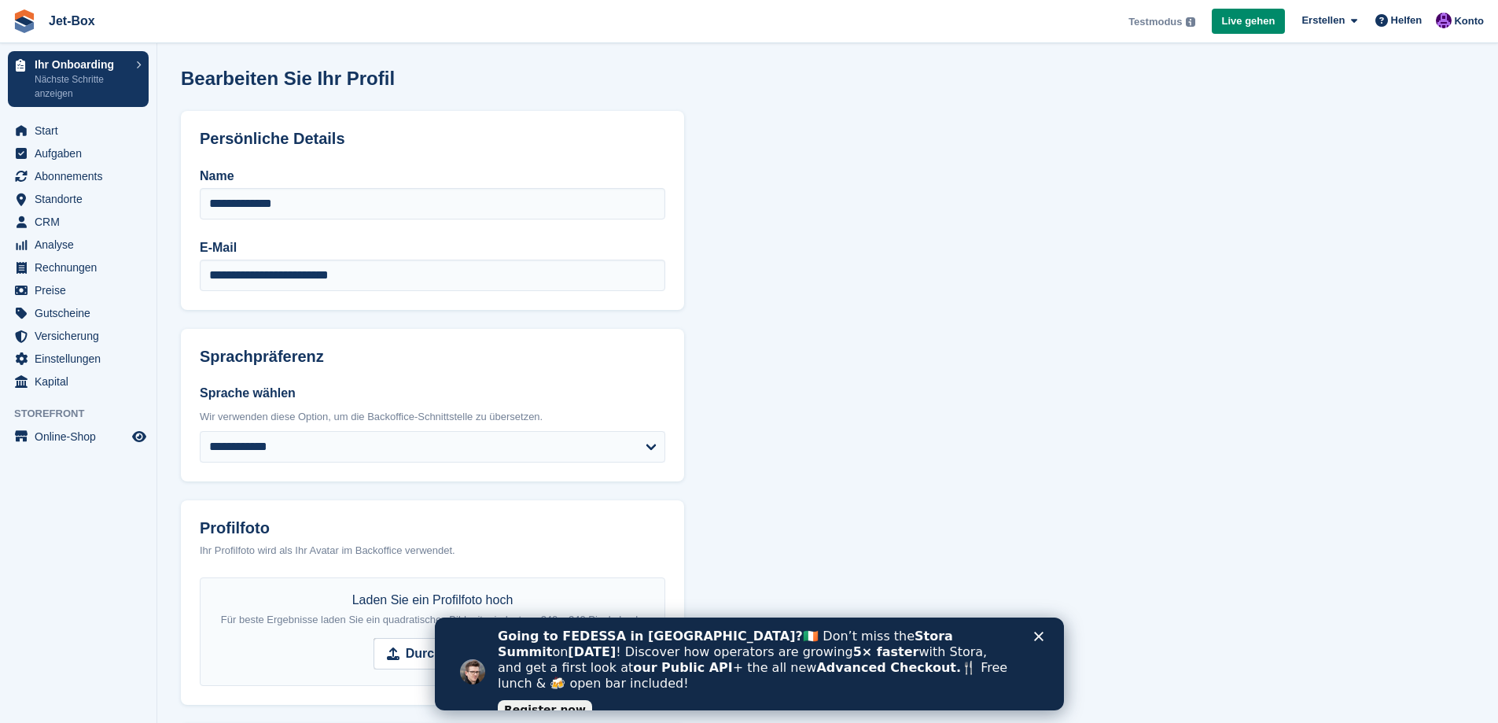 The height and width of the screenshot is (723, 1498). Describe the element at coordinates (81, 64) in the screenshot. I see `p: Ihr Onboarding` at that location.